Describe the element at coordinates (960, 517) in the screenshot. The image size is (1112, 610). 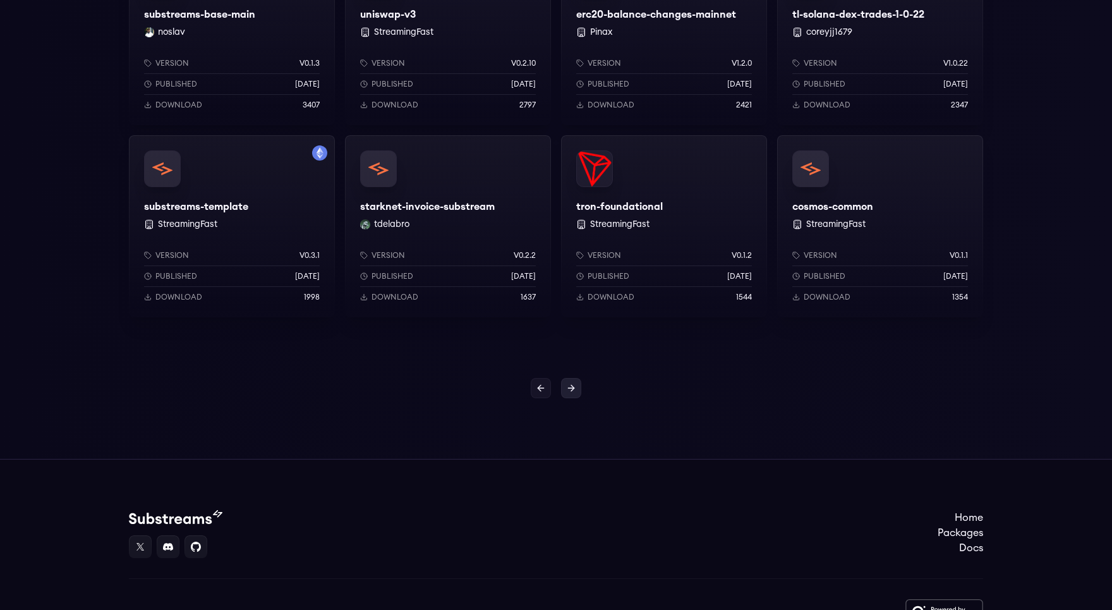
I see `a: Home` at that location.